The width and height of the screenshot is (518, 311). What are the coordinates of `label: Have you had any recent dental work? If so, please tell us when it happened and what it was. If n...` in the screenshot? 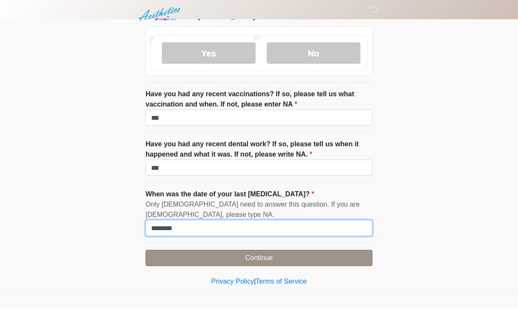 It's located at (259, 151).